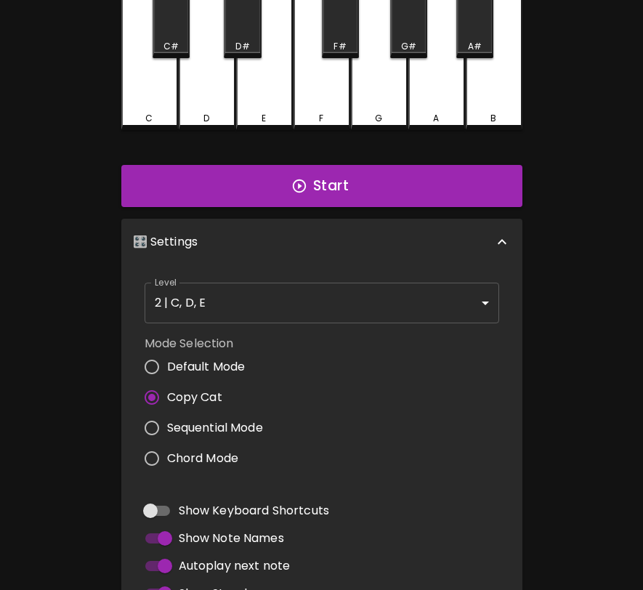 This screenshot has width=643, height=590. Describe the element at coordinates (379, 118) in the screenshot. I see `div: G` at that location.